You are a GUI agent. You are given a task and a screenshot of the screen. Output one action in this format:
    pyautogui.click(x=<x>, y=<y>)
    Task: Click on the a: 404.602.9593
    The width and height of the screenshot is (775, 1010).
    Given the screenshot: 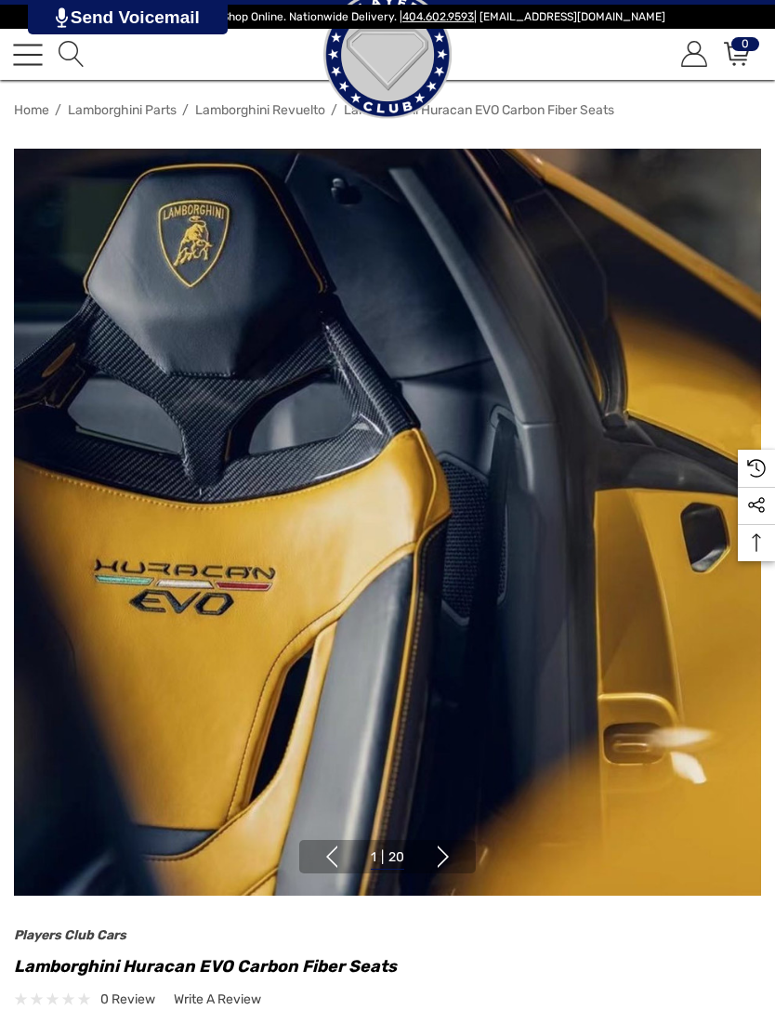 What is the action you would take?
    pyautogui.click(x=438, y=17)
    